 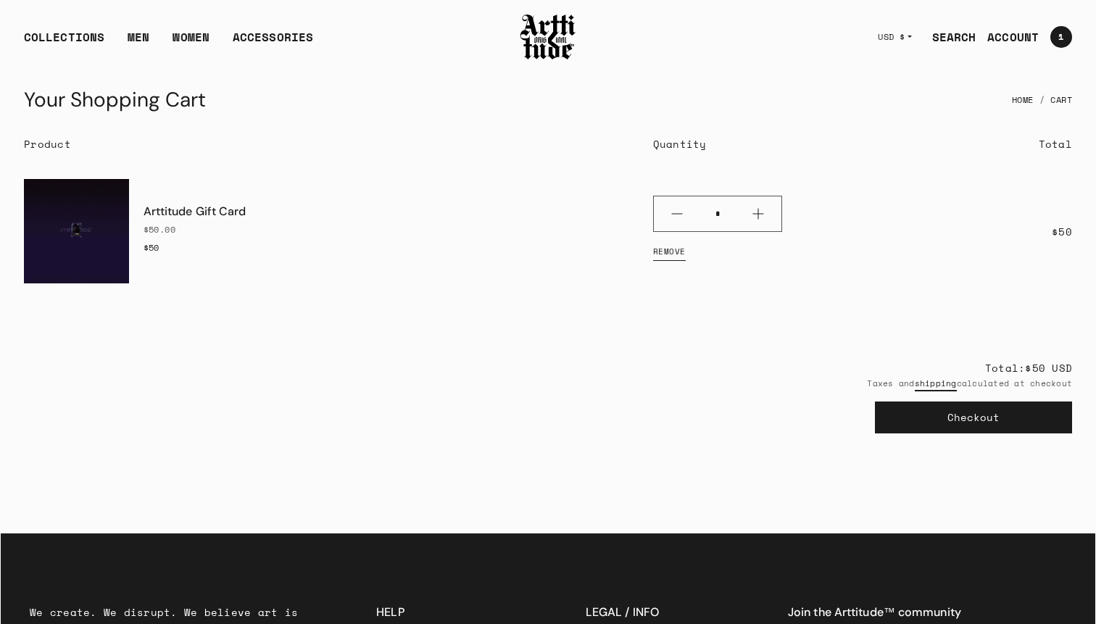 What do you see at coordinates (115, 100) in the screenshot?
I see `h1: Your Shopping Cart` at bounding box center [115, 100].